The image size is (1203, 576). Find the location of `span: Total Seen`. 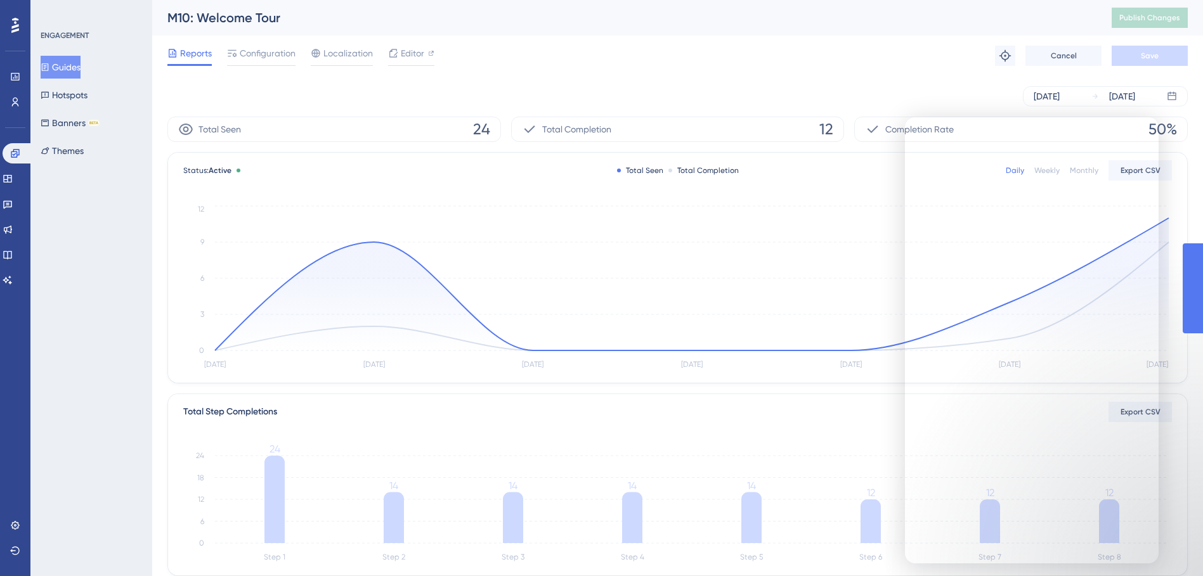

span: Total Seen is located at coordinates (219, 129).